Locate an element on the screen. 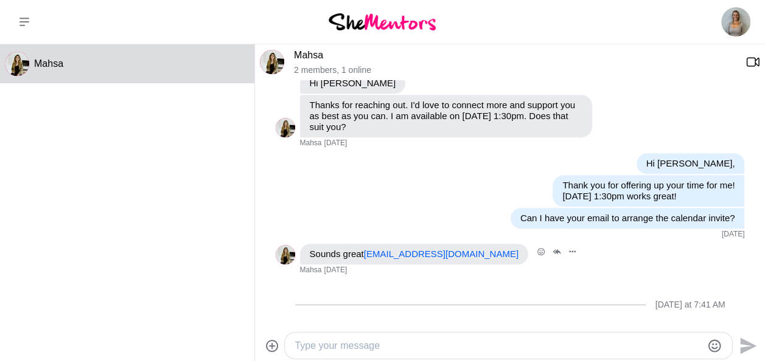 This screenshot has height=361, width=765. button: Open Message Actions Menu is located at coordinates (572, 252).